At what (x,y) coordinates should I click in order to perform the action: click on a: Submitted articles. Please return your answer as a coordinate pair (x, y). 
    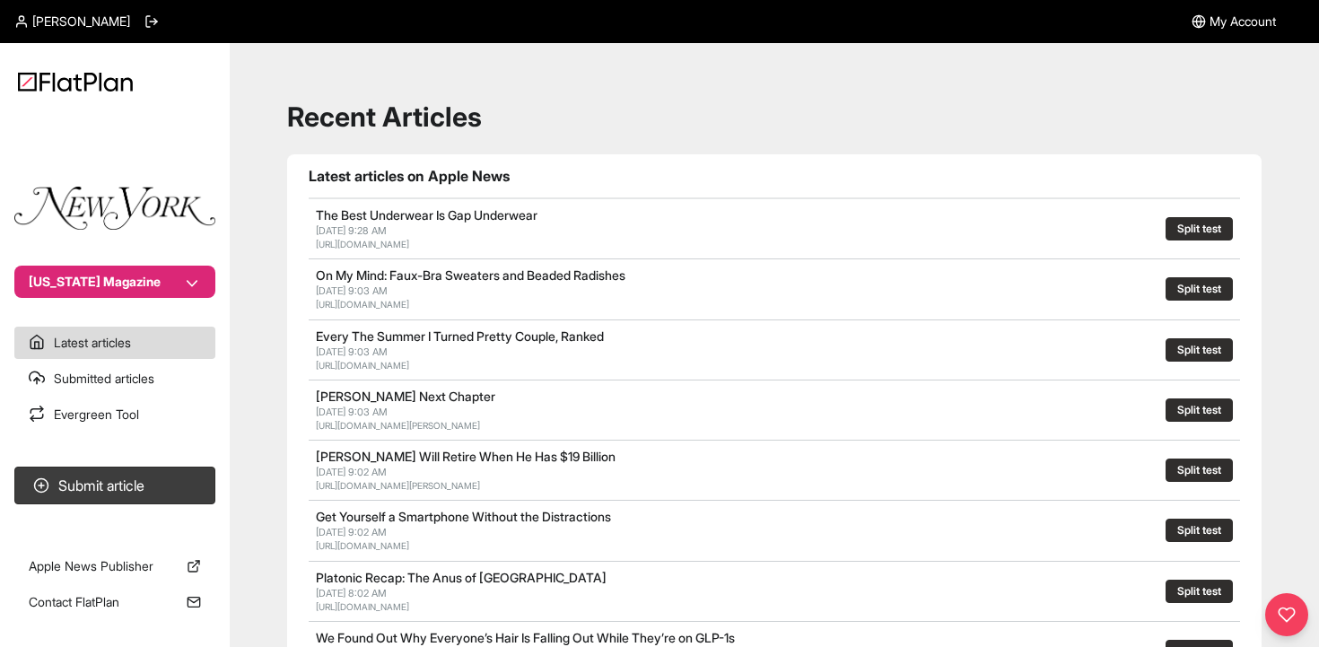
    Looking at the image, I should click on (115, 379).